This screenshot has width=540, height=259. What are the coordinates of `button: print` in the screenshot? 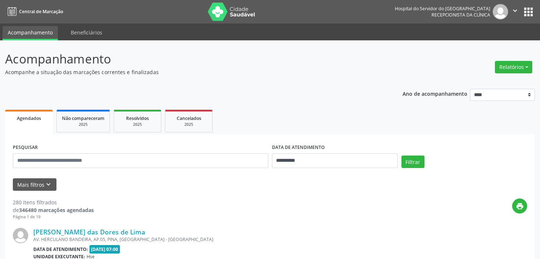 It's located at (520, 206).